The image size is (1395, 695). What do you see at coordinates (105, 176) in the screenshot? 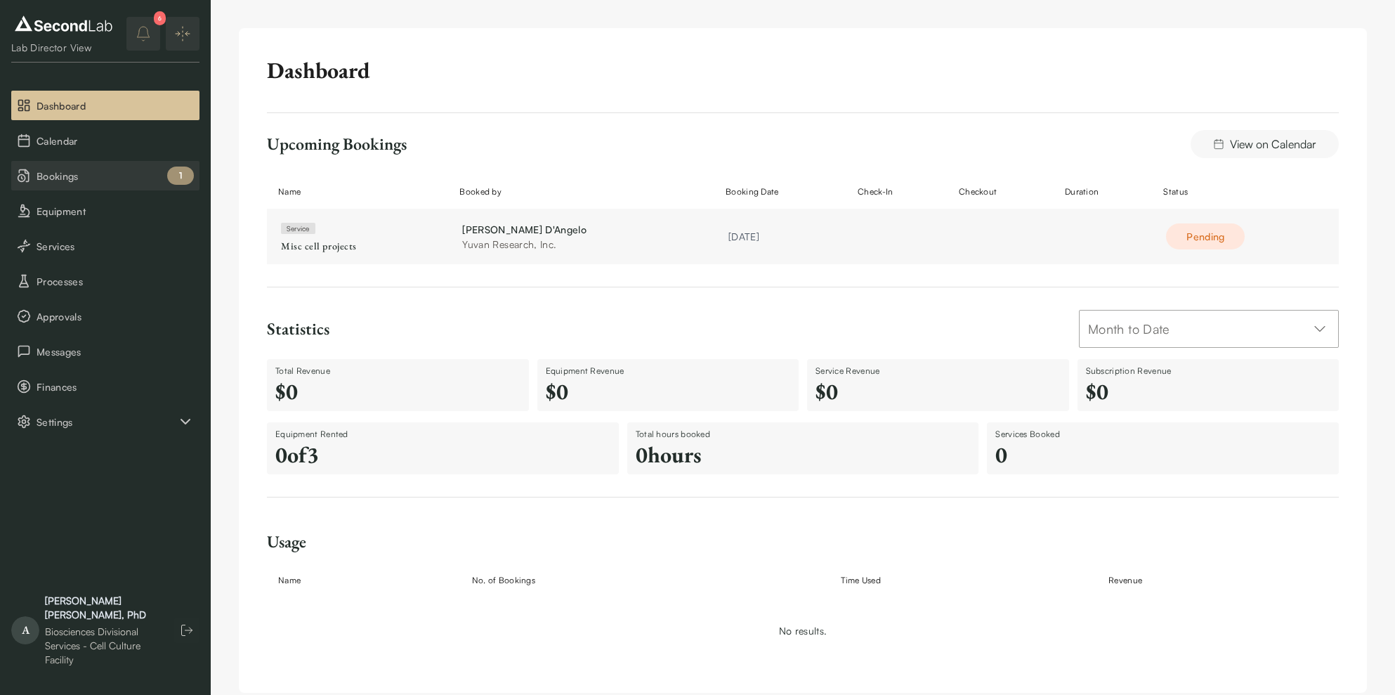
I see `button: Bookings 1 pending` at bounding box center [105, 176].